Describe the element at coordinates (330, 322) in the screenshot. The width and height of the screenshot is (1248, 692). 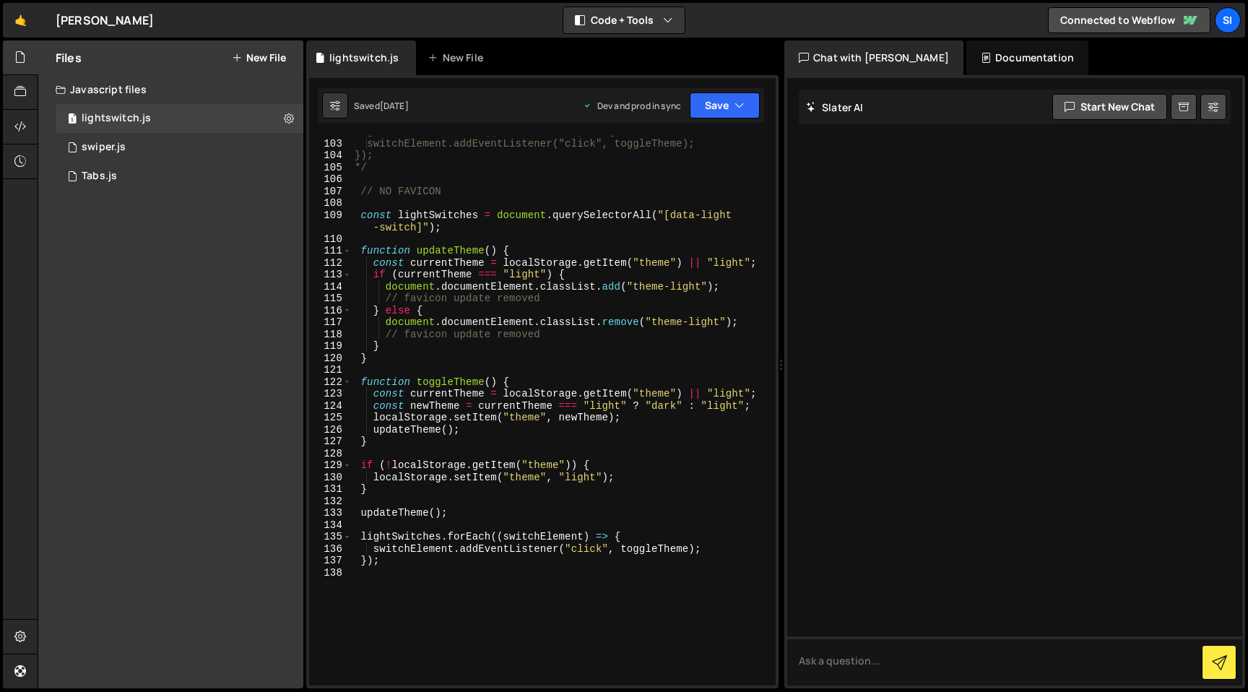
I see `div: 117` at that location.